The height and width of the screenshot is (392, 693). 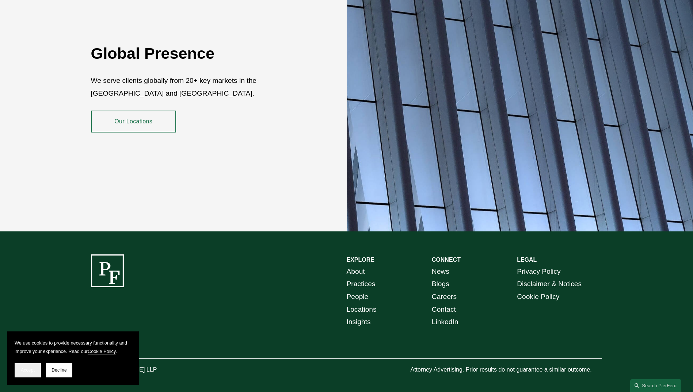 What do you see at coordinates (73, 358) in the screenshot?
I see `section: Cookie banner` at bounding box center [73, 358].